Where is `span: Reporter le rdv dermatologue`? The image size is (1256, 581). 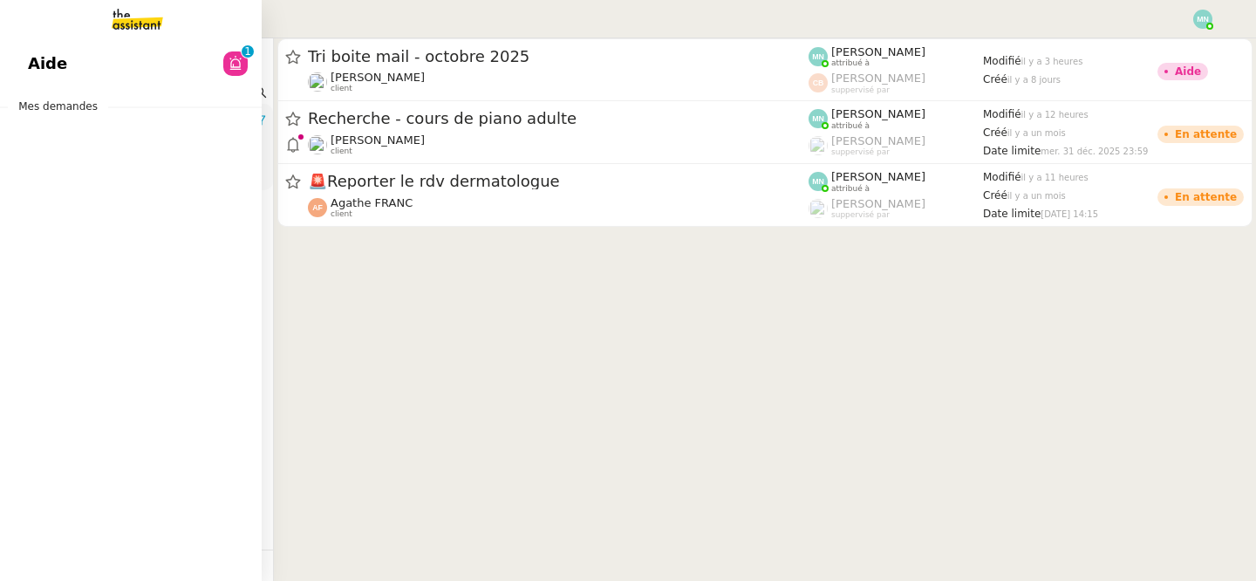
span: Reporter le rdv dermatologue is located at coordinates (558, 181).